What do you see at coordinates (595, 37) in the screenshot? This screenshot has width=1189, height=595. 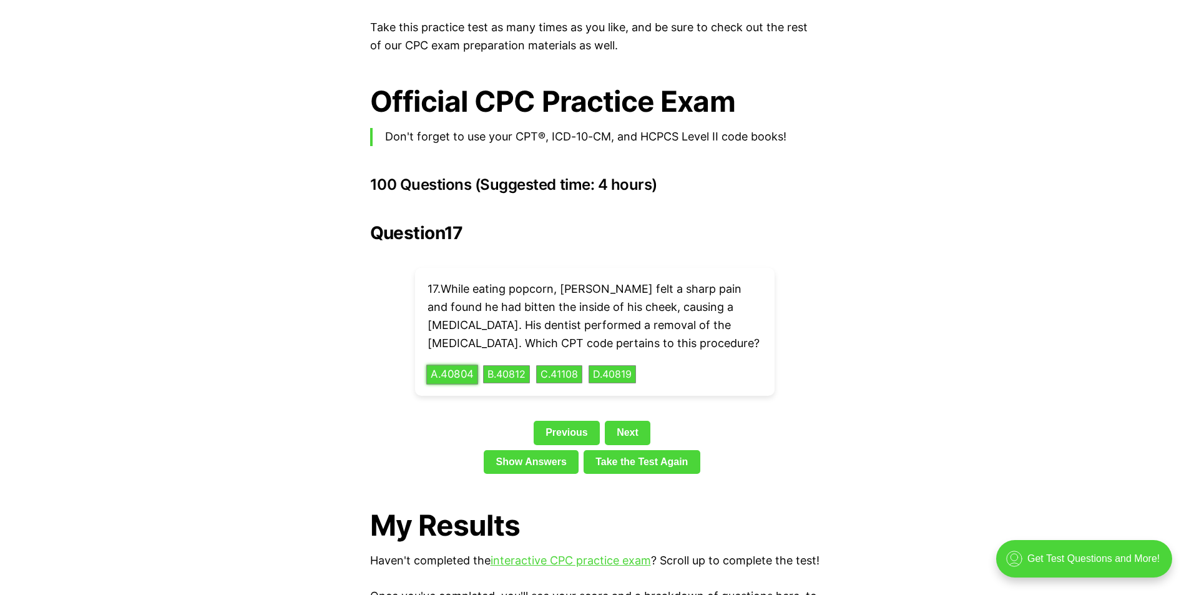 I see `p: Take this practice test as many times as you like, and be sure to check out the rest of our CPC e...` at bounding box center [595, 37].